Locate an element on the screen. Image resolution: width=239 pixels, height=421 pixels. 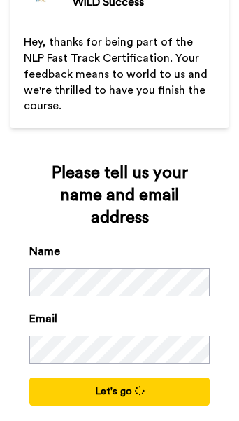
label: Name is located at coordinates (45, 251).